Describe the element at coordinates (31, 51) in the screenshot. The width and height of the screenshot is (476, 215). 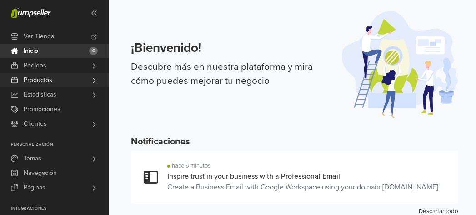
I see `span: Inicio` at that location.